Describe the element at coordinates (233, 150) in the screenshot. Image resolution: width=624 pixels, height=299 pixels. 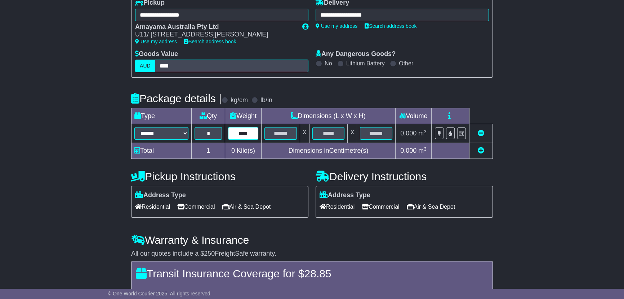
I see `span: 0` at that location.